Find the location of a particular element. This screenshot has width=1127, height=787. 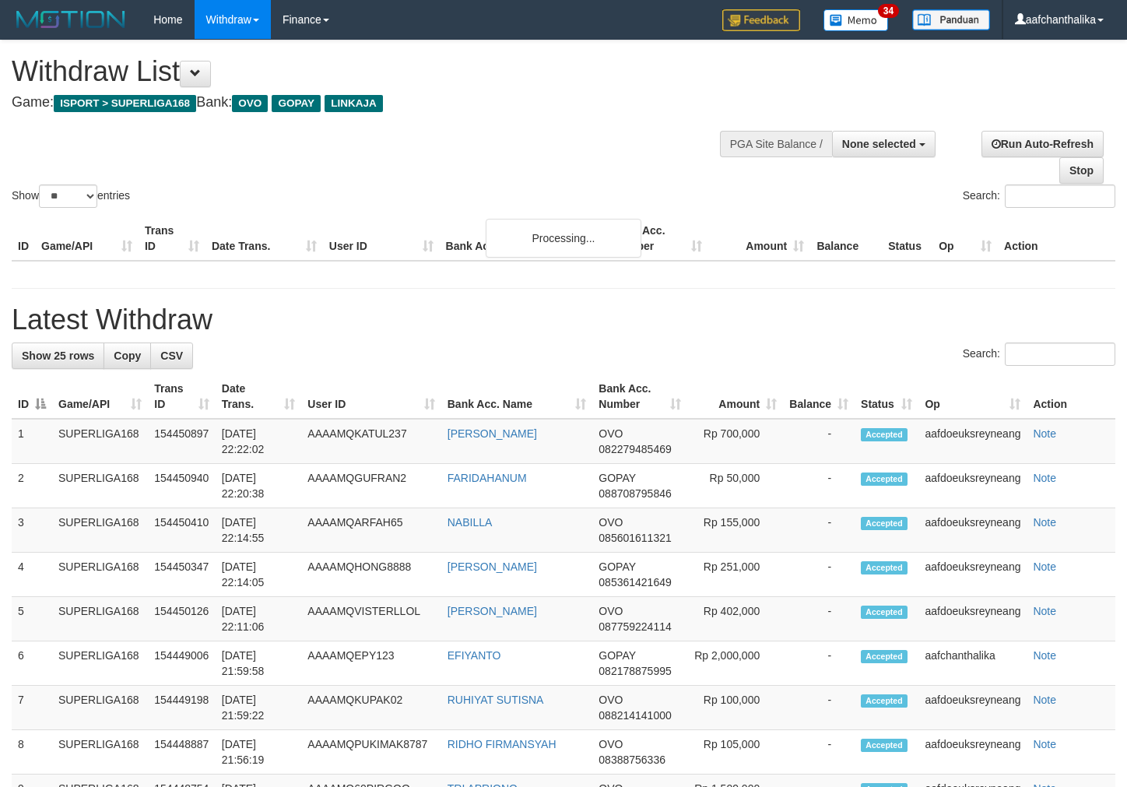

label: Show entries is located at coordinates (71, 196).